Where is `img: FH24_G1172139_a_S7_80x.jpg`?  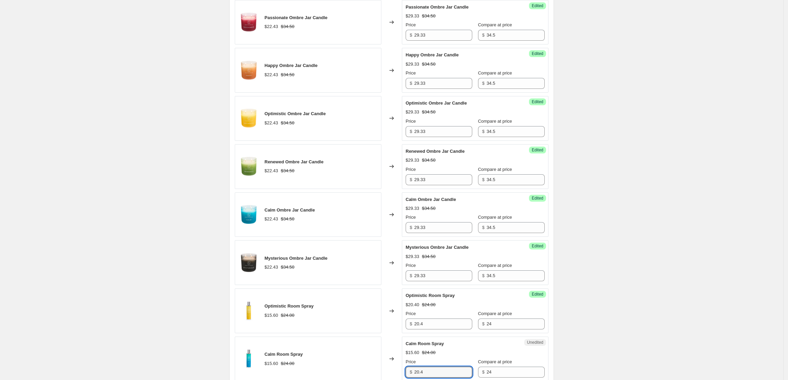 img: FH24_G1172139_a_S7_80x.jpg is located at coordinates (249, 263).